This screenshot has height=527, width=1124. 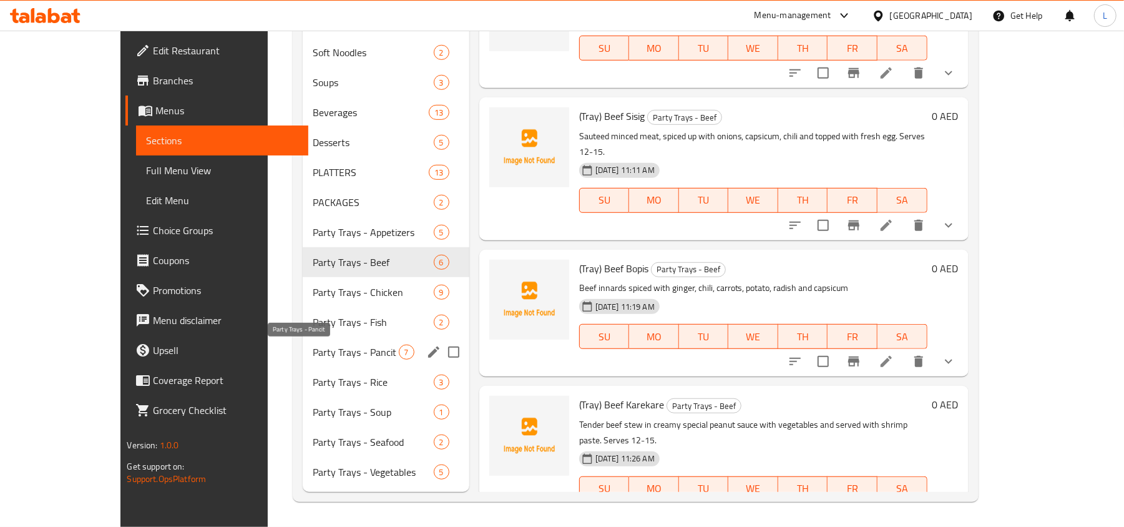 What do you see at coordinates (441, 472) in the screenshot?
I see `span: 5` at bounding box center [441, 472].